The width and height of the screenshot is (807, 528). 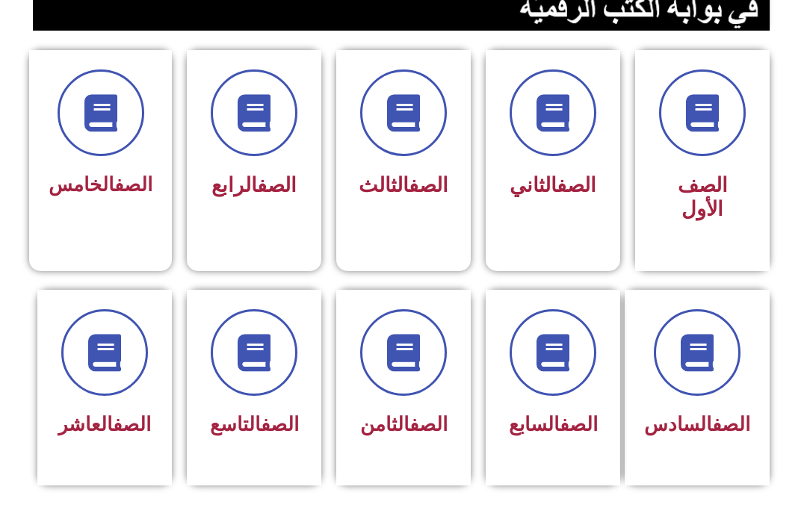 I want to click on span: الثامن, so click(x=403, y=424).